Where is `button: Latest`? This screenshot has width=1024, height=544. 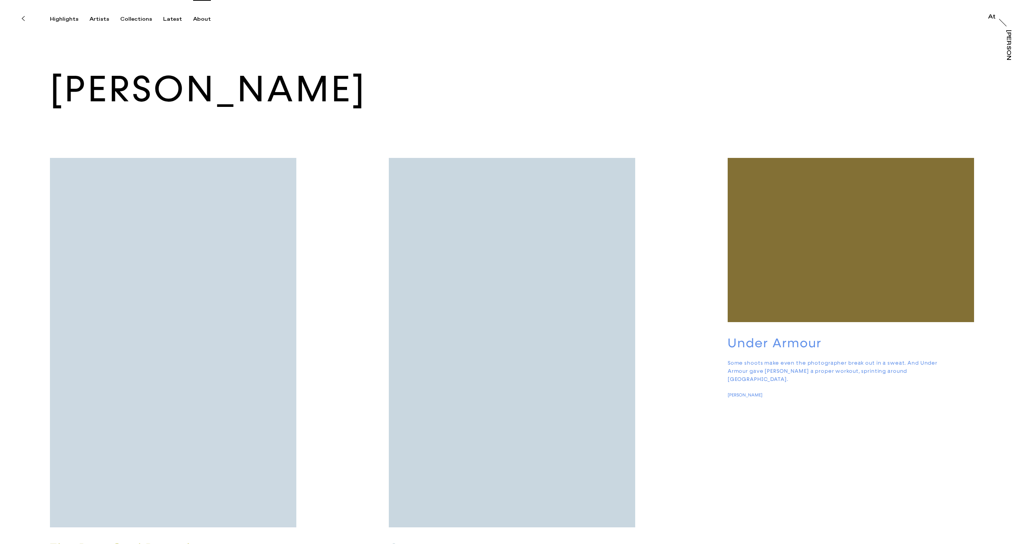 button: Latest is located at coordinates (178, 19).